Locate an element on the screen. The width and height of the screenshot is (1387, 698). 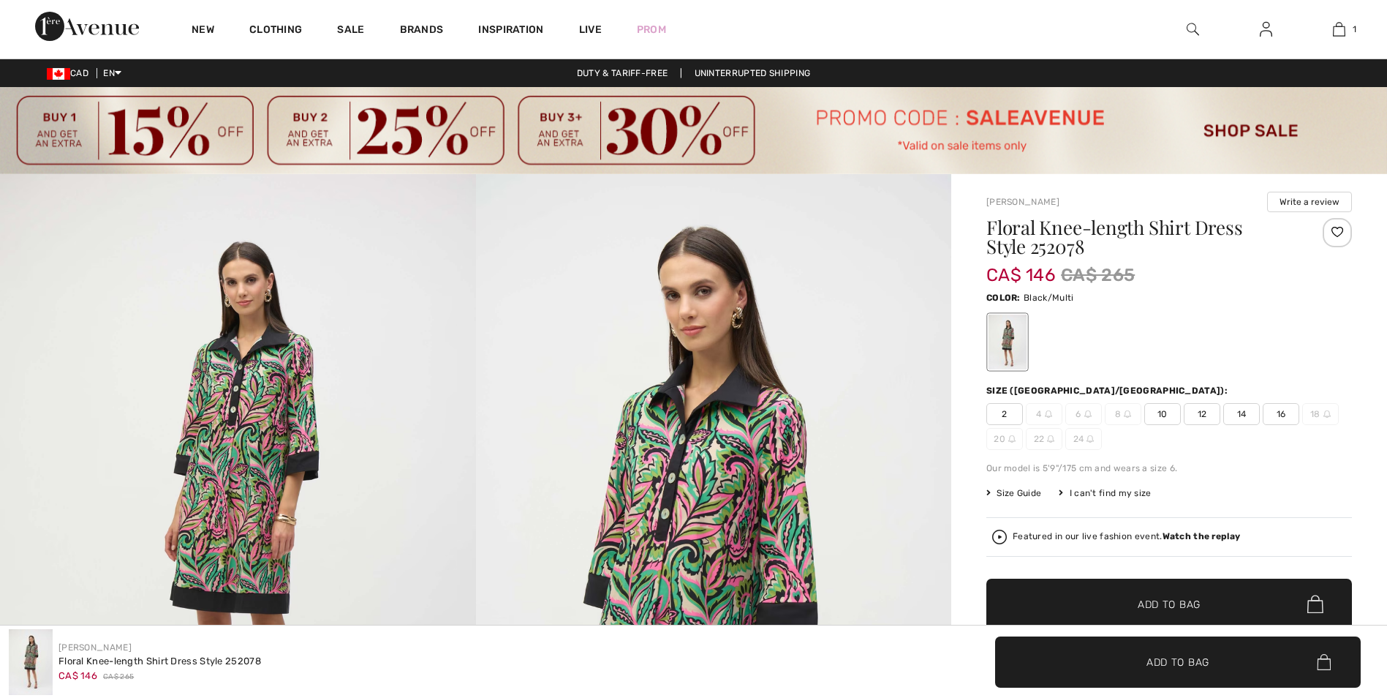
span: 22 is located at coordinates (1044, 439).